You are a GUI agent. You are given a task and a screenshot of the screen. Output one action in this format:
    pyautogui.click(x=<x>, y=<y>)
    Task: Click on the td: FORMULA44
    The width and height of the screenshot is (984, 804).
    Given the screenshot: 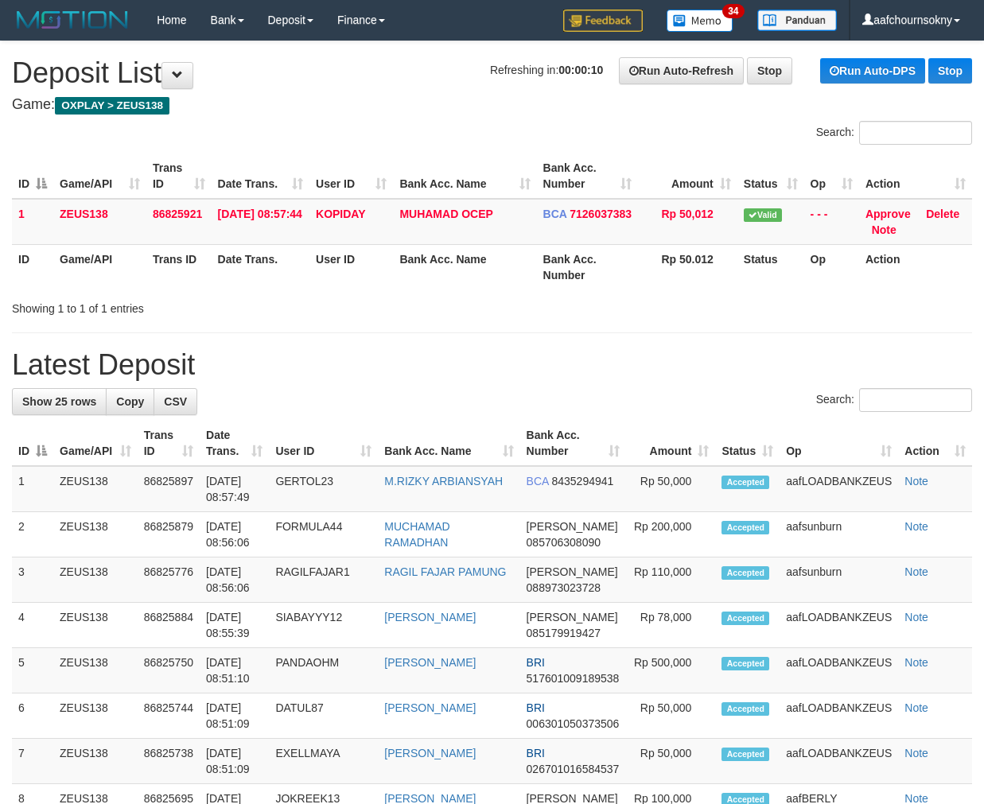 What is the action you would take?
    pyautogui.click(x=323, y=534)
    